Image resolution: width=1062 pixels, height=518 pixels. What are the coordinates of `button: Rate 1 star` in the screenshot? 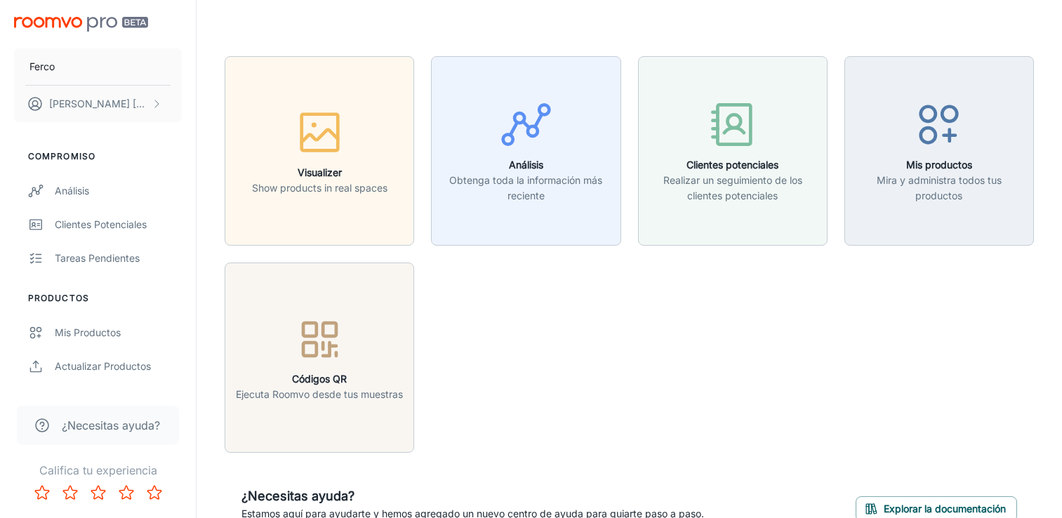 It's located at (42, 493).